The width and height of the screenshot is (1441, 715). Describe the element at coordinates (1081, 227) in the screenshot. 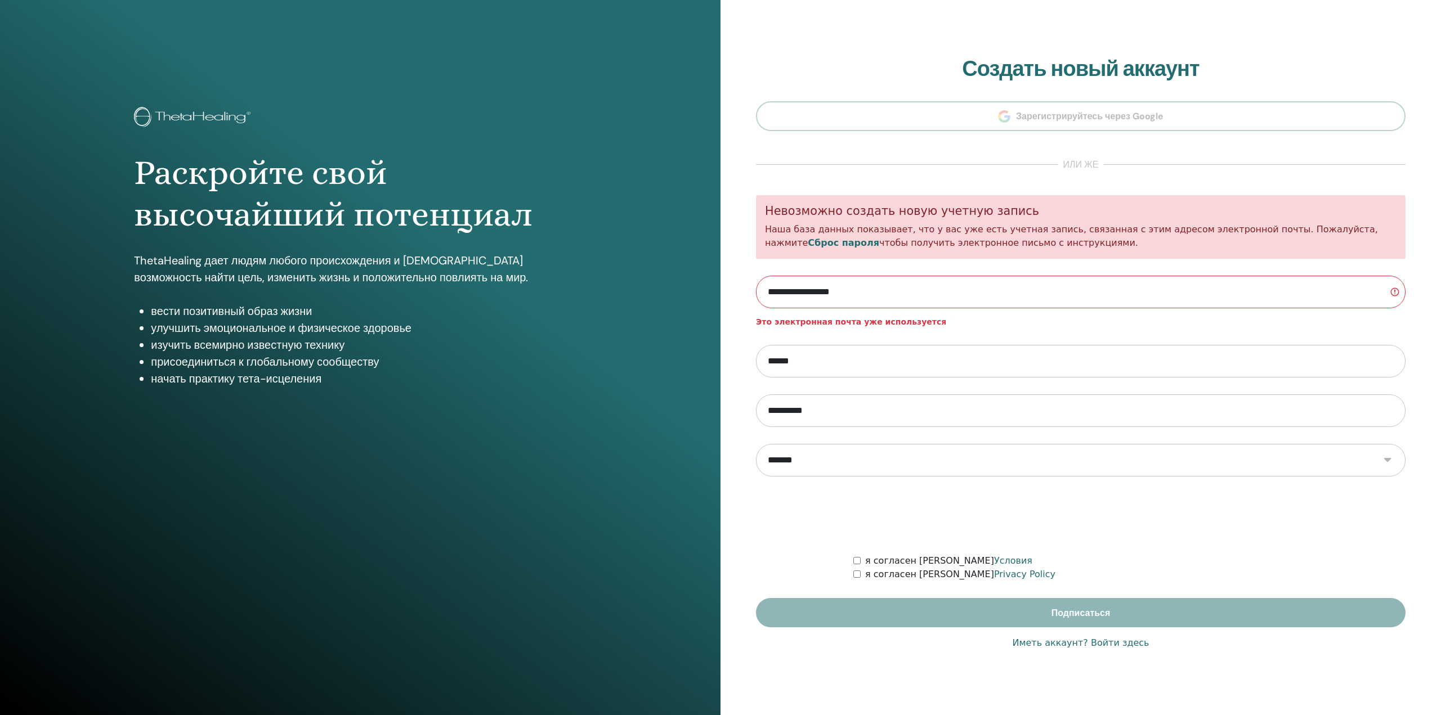

I see `div: Наша база данных показывает, что у вас уже есть учетная запись, связанная с этим адресом электрон...` at that location.